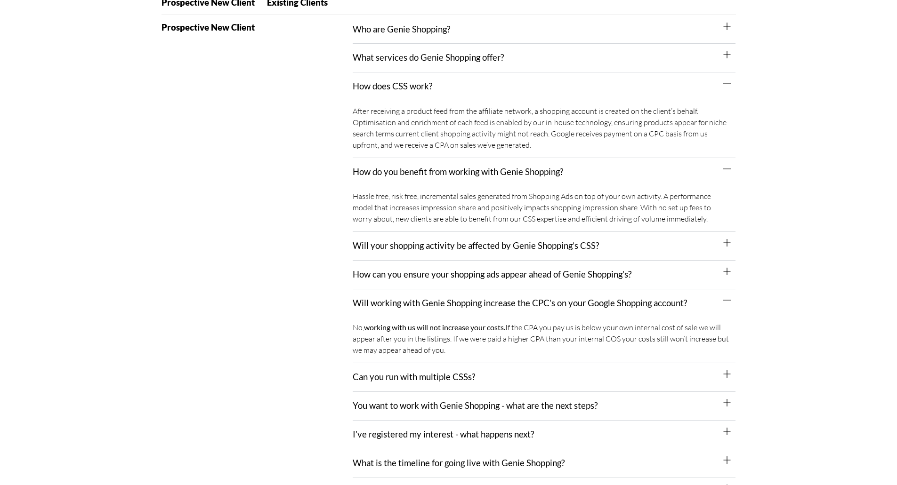 The image size is (897, 485). Describe the element at coordinates (475, 246) in the screenshot. I see `a: Will your shopping activity be affected by Genie Shopping’s CSS?` at that location.